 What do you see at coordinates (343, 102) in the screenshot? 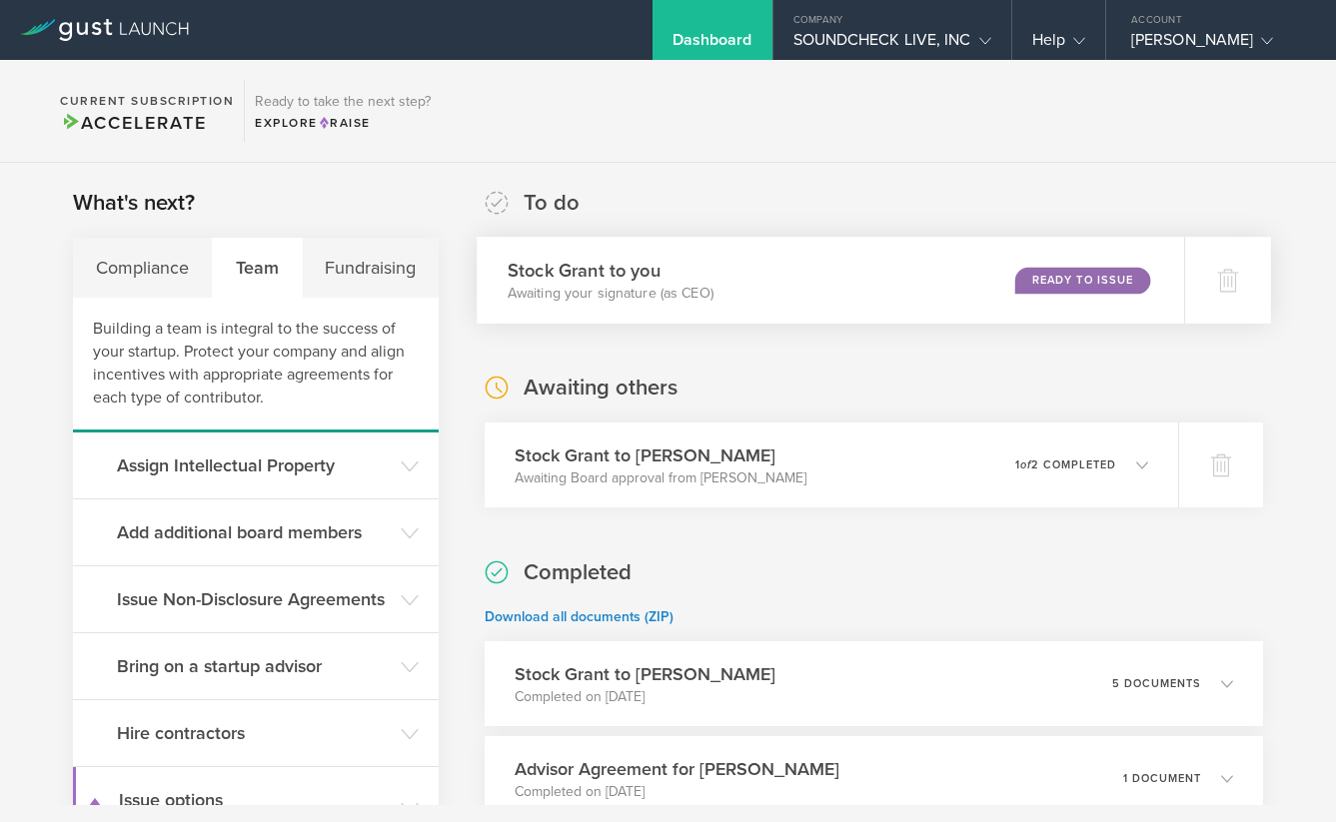
I see `h3: Ready to take the next step?` at bounding box center [343, 102].